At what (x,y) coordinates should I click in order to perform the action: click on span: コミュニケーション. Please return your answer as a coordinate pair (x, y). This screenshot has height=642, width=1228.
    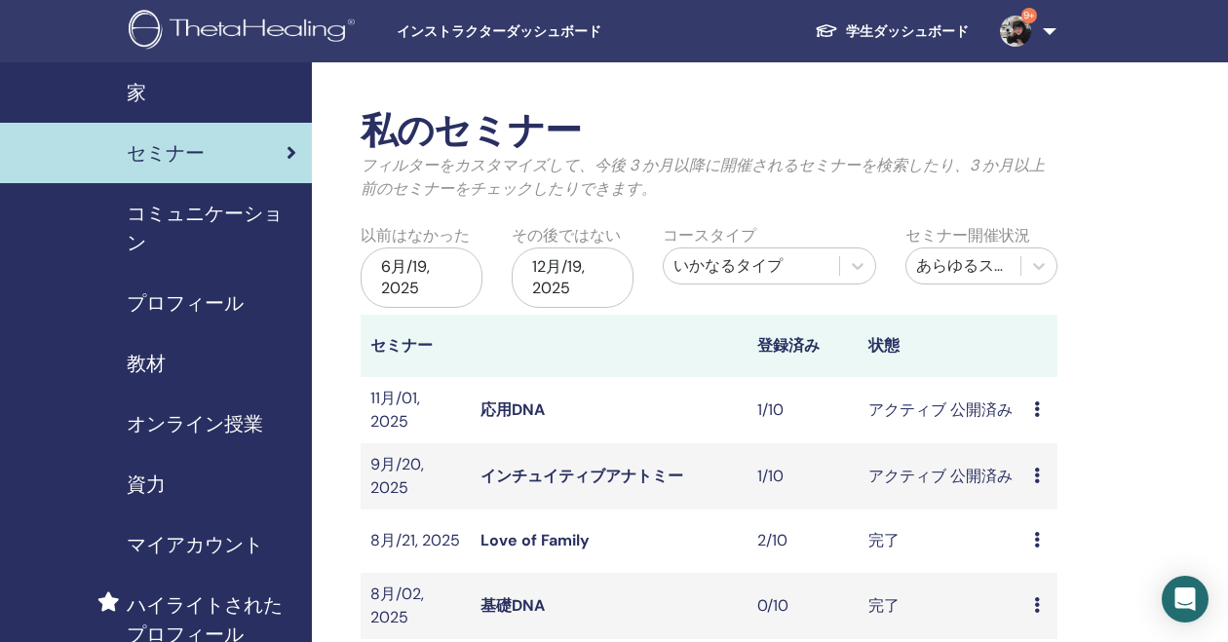
    Looking at the image, I should click on (212, 228).